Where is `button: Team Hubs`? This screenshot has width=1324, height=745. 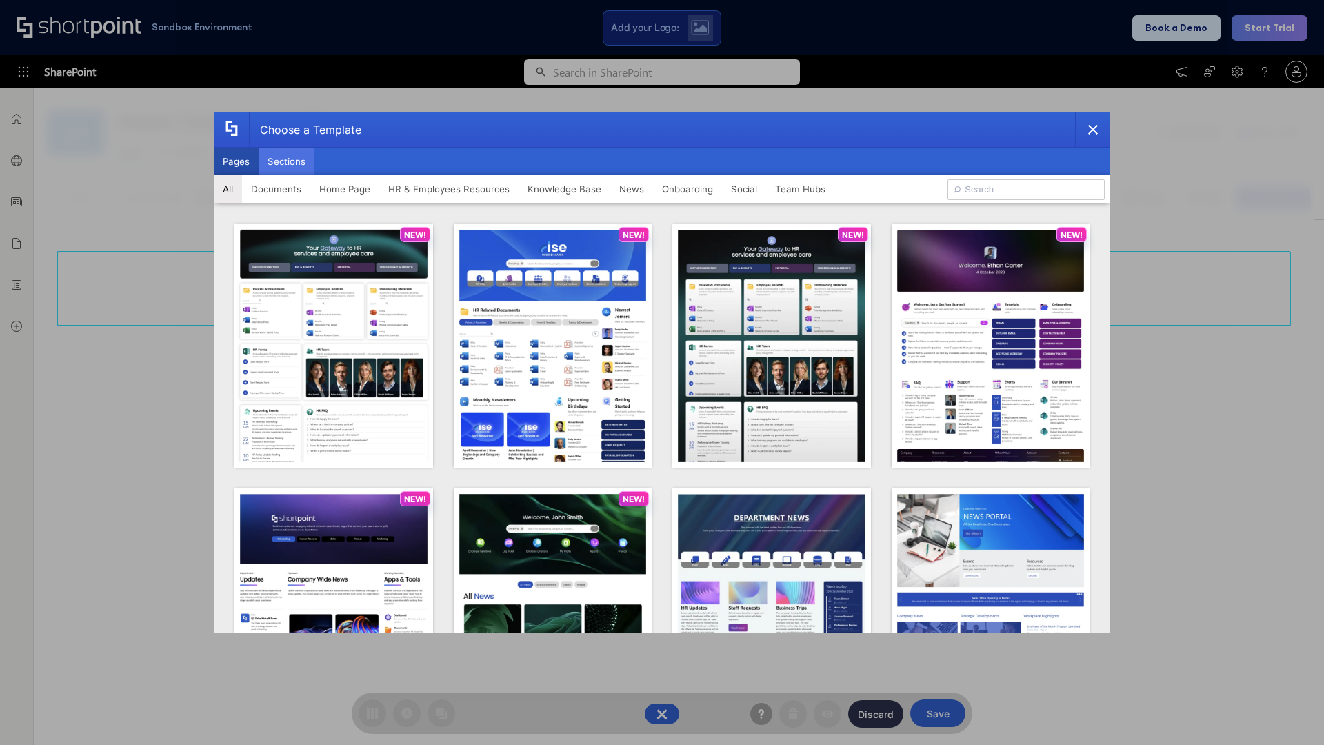
button: Team Hubs is located at coordinates (800, 189).